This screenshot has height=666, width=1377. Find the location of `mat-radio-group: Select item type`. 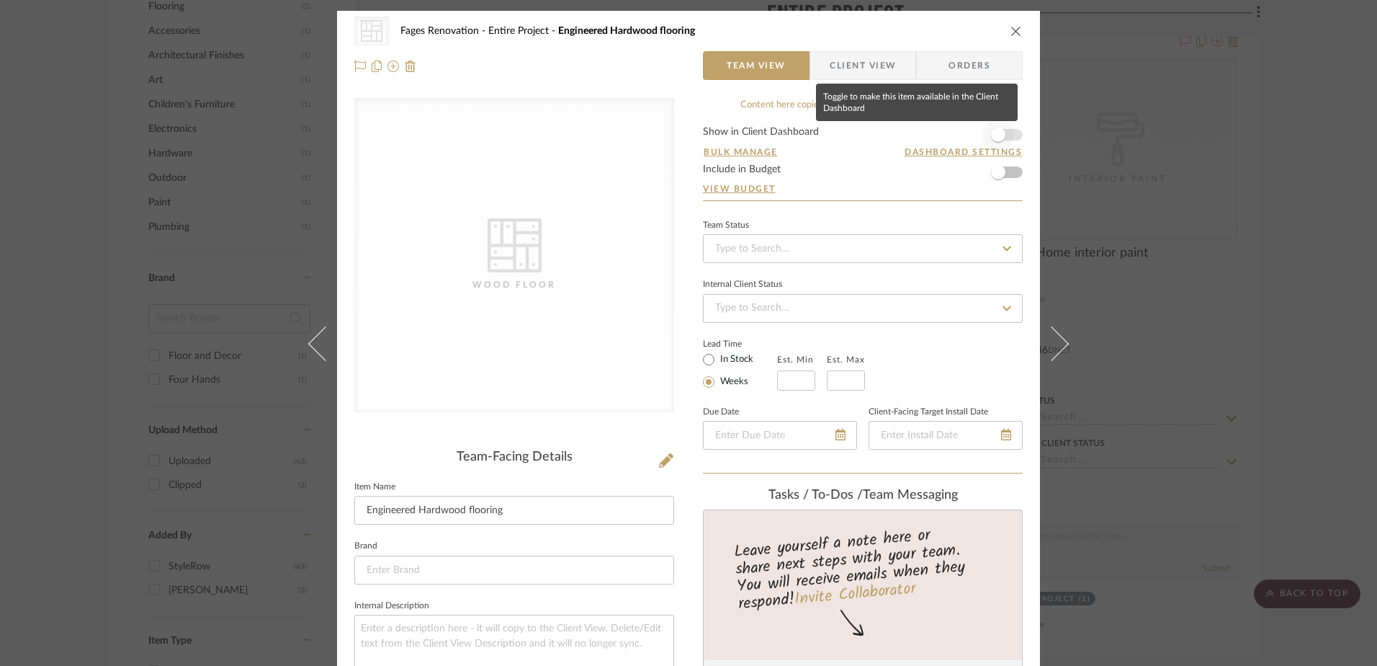

mat-radio-group: Select item type is located at coordinates (740, 370).